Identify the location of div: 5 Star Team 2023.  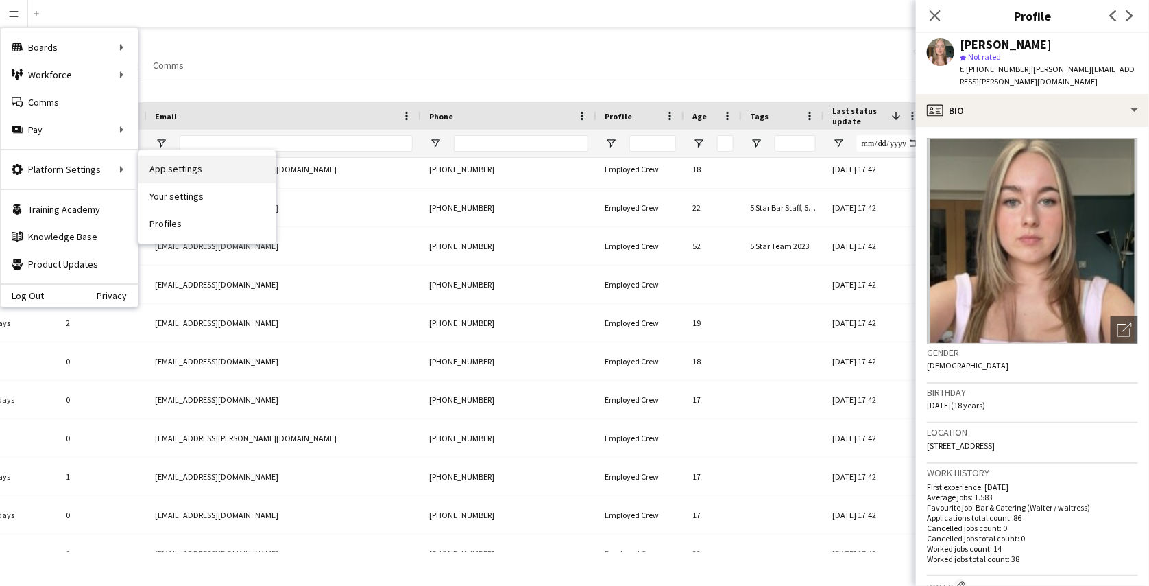
(783, 245).